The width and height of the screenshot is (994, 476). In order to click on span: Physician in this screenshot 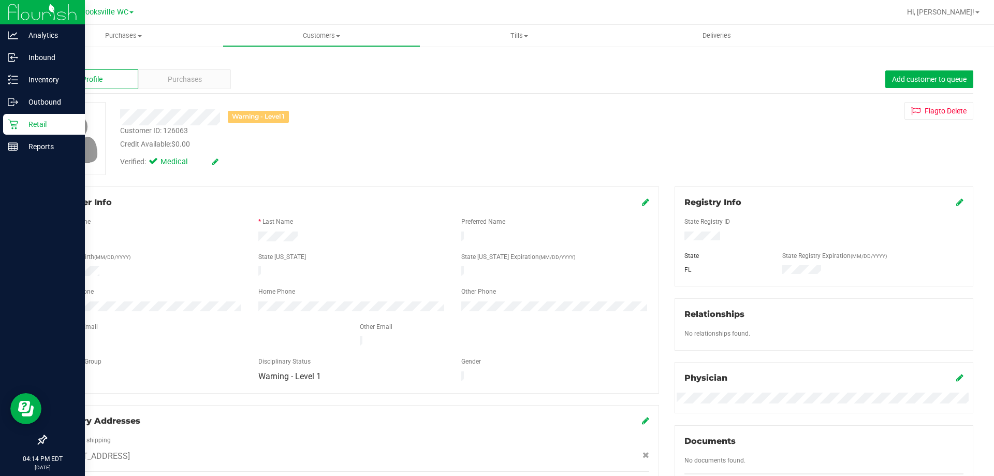, I will do `click(706, 378)`.